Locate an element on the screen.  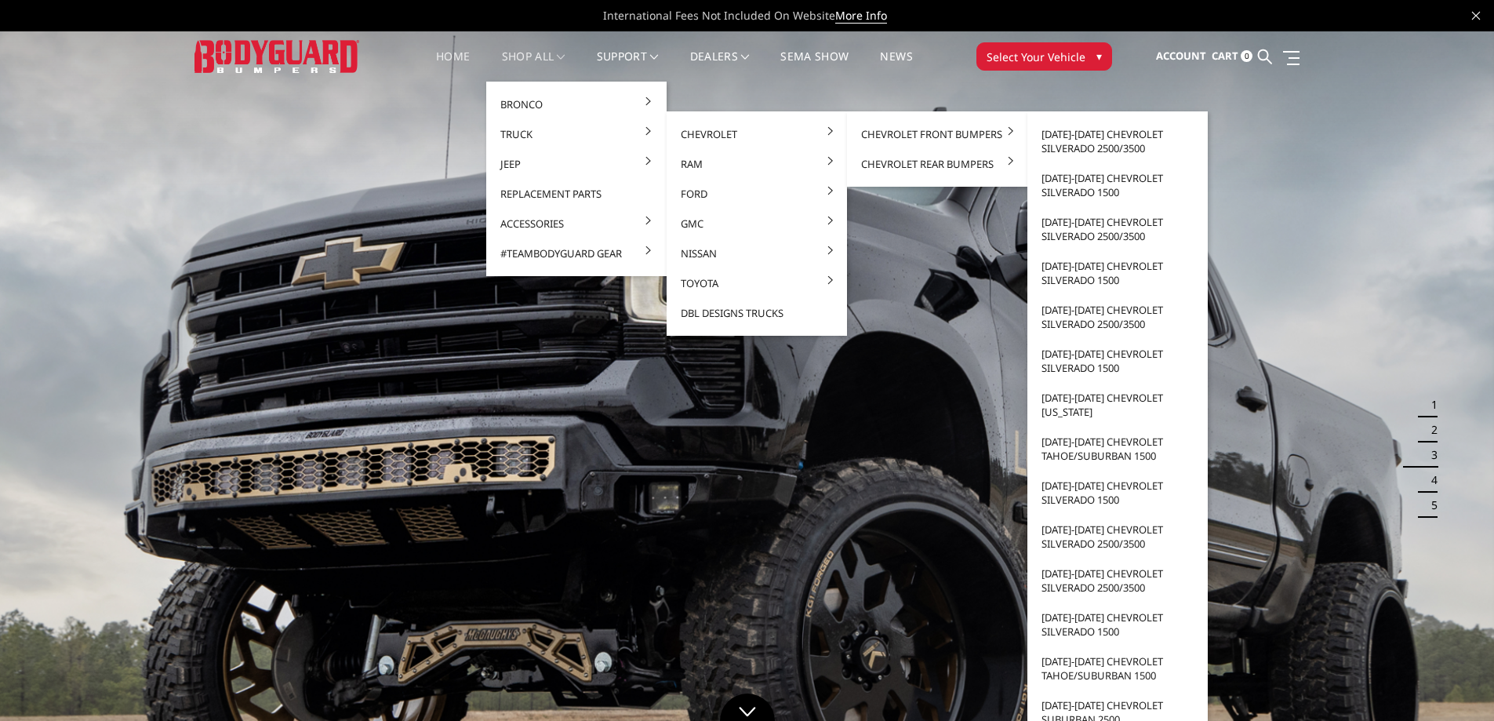
button: 4 of 5 is located at coordinates (1430, 480).